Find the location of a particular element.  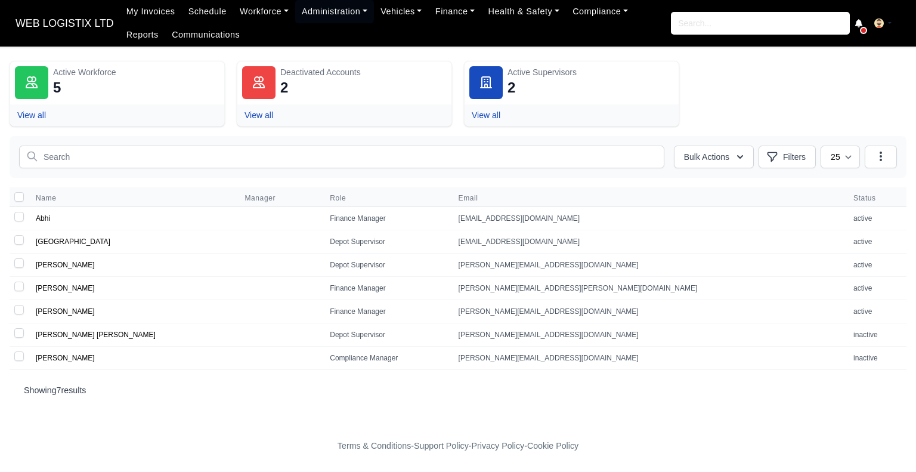

button: Name is located at coordinates (51, 198).